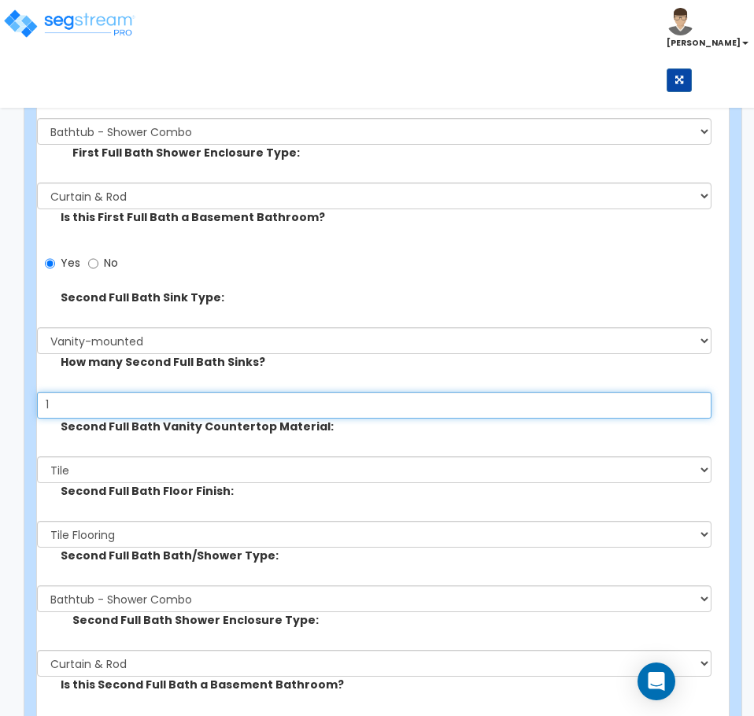  Describe the element at coordinates (384, 298) in the screenshot. I see `label: Second Full Bath Sink Type:` at that location.